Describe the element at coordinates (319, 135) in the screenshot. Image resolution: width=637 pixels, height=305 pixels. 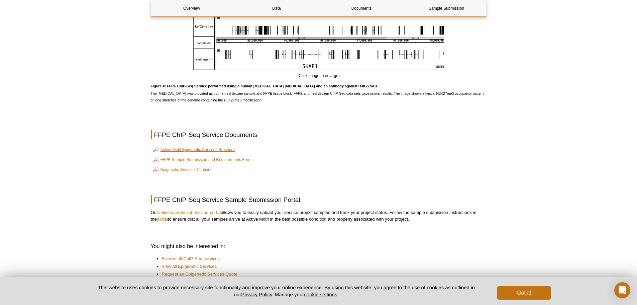
I see `h2: FFPE ChIP-Seq Service Documents` at that location.